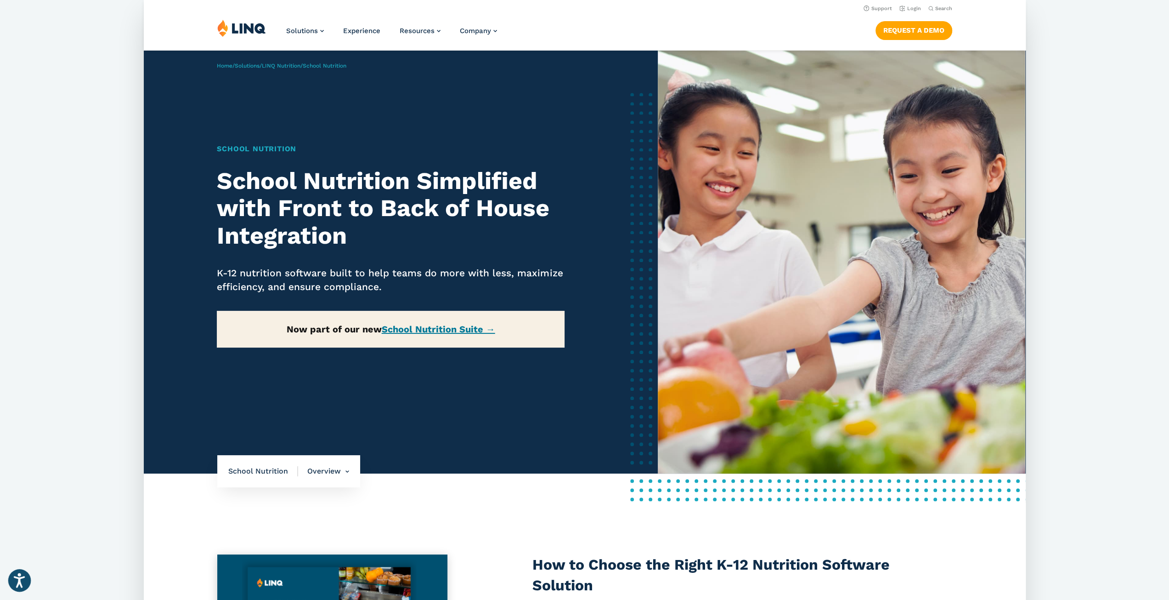 Image resolution: width=1169 pixels, height=600 pixels. Describe the element at coordinates (391, 34) in the screenshot. I see `nav: Primary Navigation` at that location.